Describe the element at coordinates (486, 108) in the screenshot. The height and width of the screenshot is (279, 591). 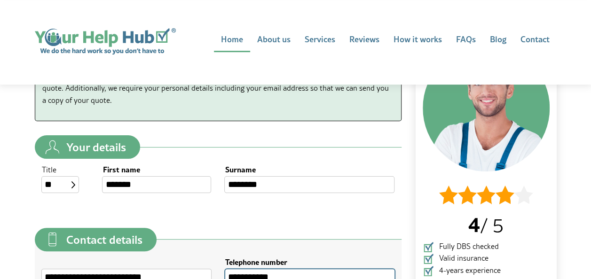
I see `img: Contractor 1` at that location.